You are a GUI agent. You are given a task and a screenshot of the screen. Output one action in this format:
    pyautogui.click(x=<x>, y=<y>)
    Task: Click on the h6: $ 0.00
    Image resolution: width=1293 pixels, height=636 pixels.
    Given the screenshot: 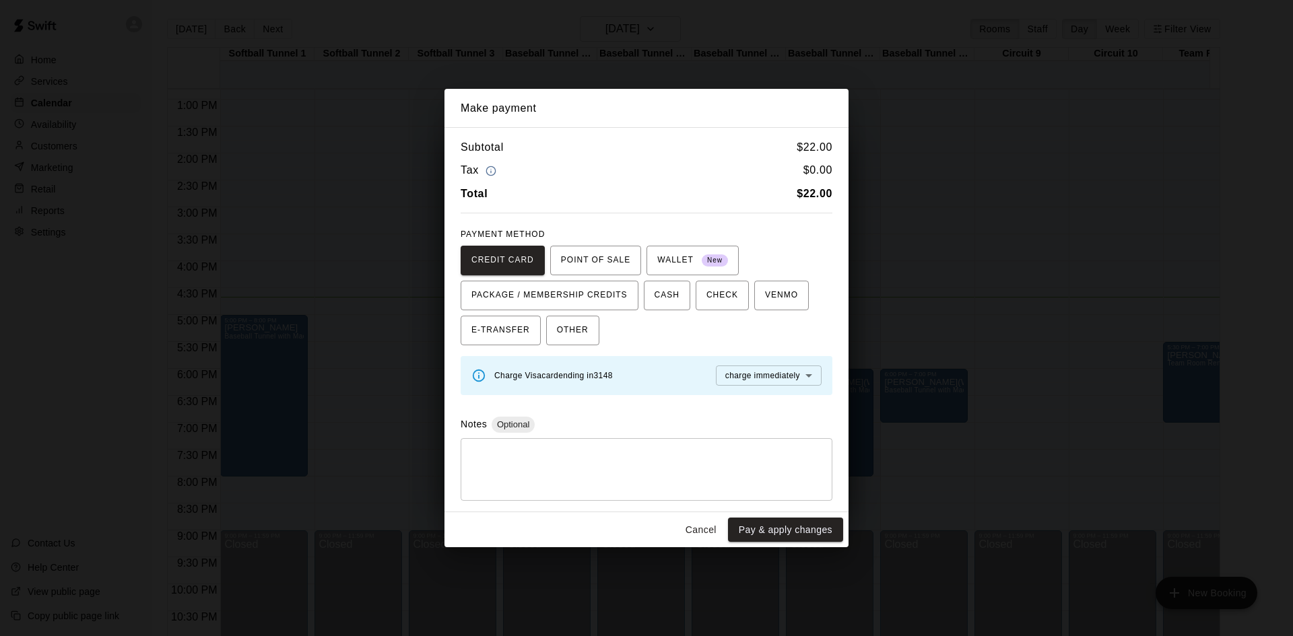 What is the action you would take?
    pyautogui.click(x=817, y=170)
    